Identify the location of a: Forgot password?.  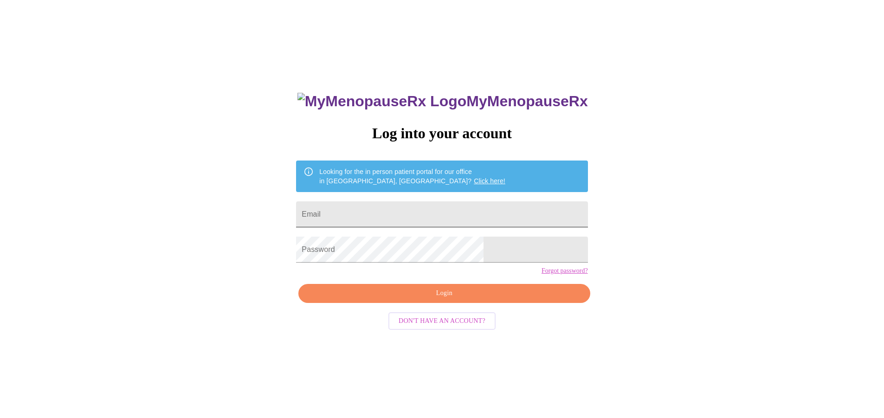
(565, 271).